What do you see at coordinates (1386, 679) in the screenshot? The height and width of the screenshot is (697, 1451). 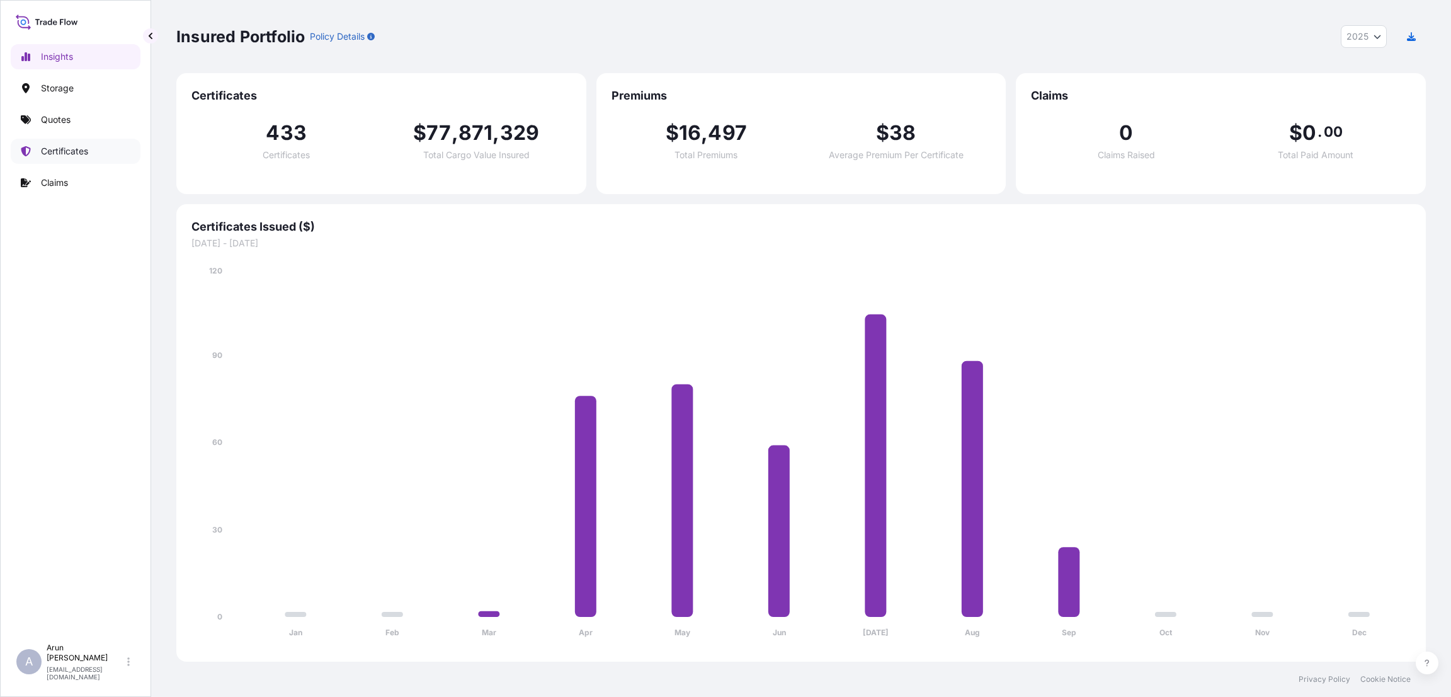 I see `a: Cookie Notice` at bounding box center [1386, 679].